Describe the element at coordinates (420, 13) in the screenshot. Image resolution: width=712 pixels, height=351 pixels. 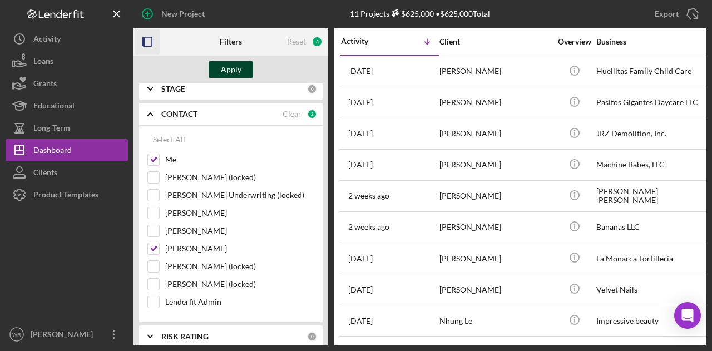
I see `div: 11 Projects • $625,000 Total` at that location.